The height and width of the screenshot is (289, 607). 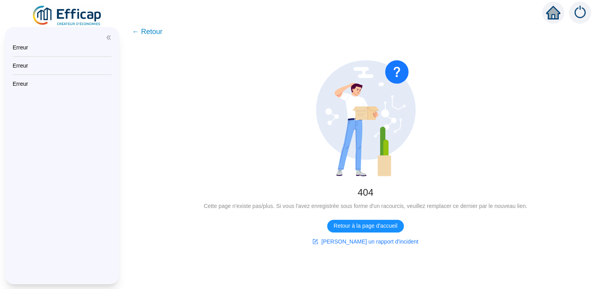 What do you see at coordinates (365, 226) in the screenshot?
I see `span: Retour à la page d'accueil` at bounding box center [365, 226].